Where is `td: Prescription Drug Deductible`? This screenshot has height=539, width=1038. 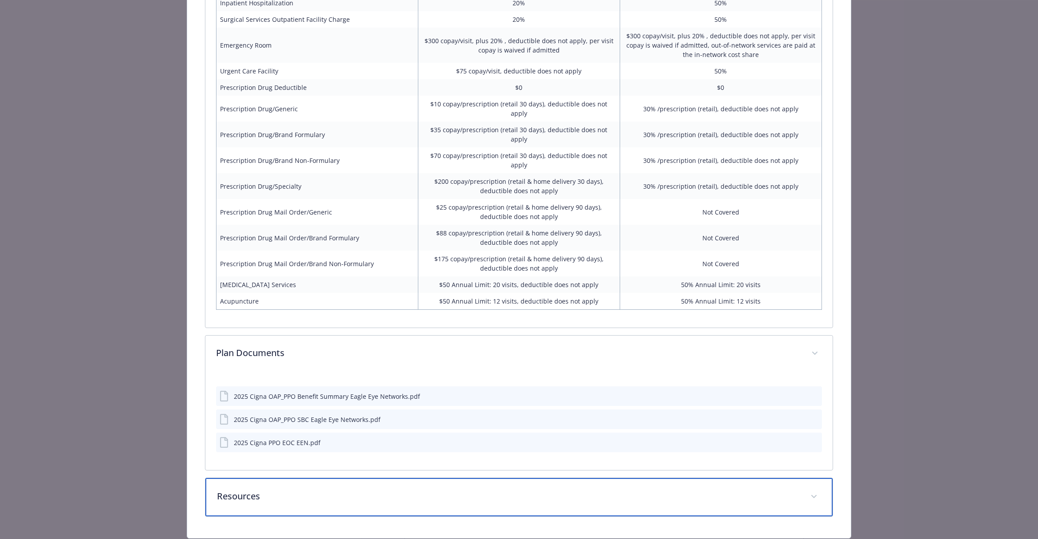
td: Prescription Drug Deductible is located at coordinates (318, 87).